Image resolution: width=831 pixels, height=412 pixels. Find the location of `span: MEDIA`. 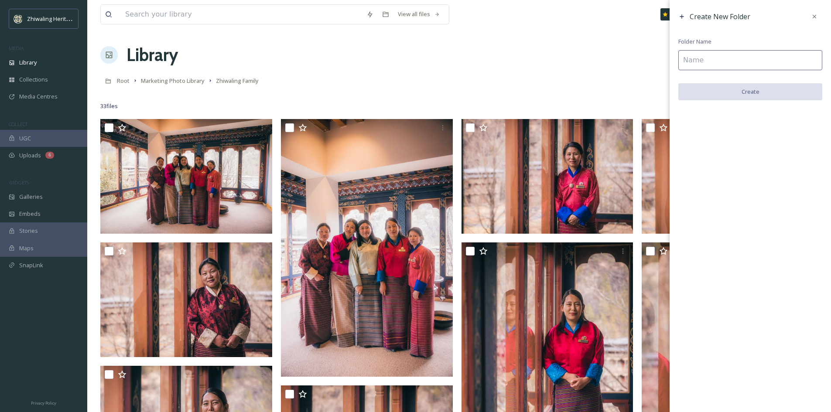

span: MEDIA is located at coordinates (16, 48).